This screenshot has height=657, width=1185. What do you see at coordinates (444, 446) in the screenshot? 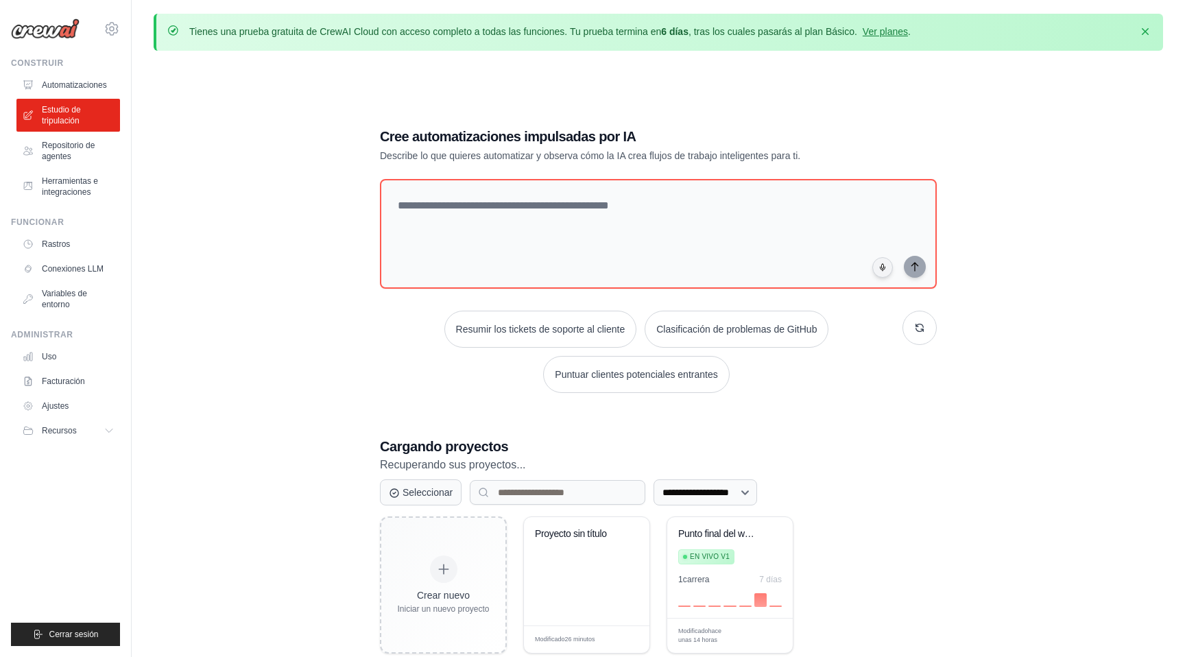
I see `font: Cargando proyectos` at bounding box center [444, 446].